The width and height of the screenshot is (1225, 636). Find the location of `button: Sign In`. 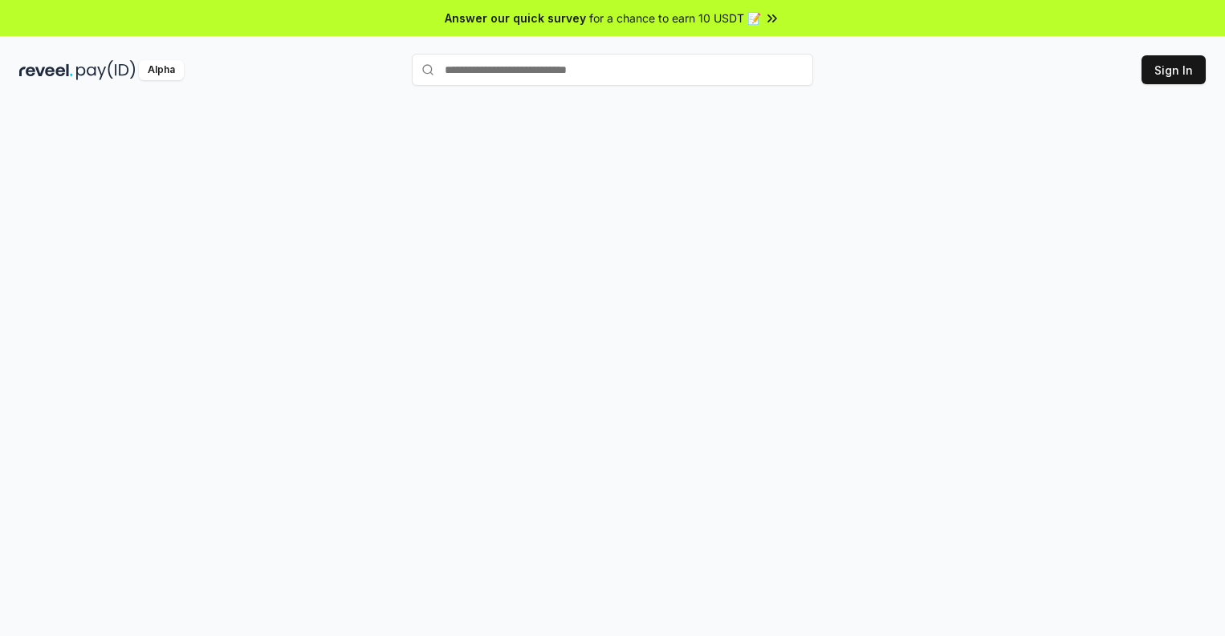

button: Sign In is located at coordinates (1173, 70).